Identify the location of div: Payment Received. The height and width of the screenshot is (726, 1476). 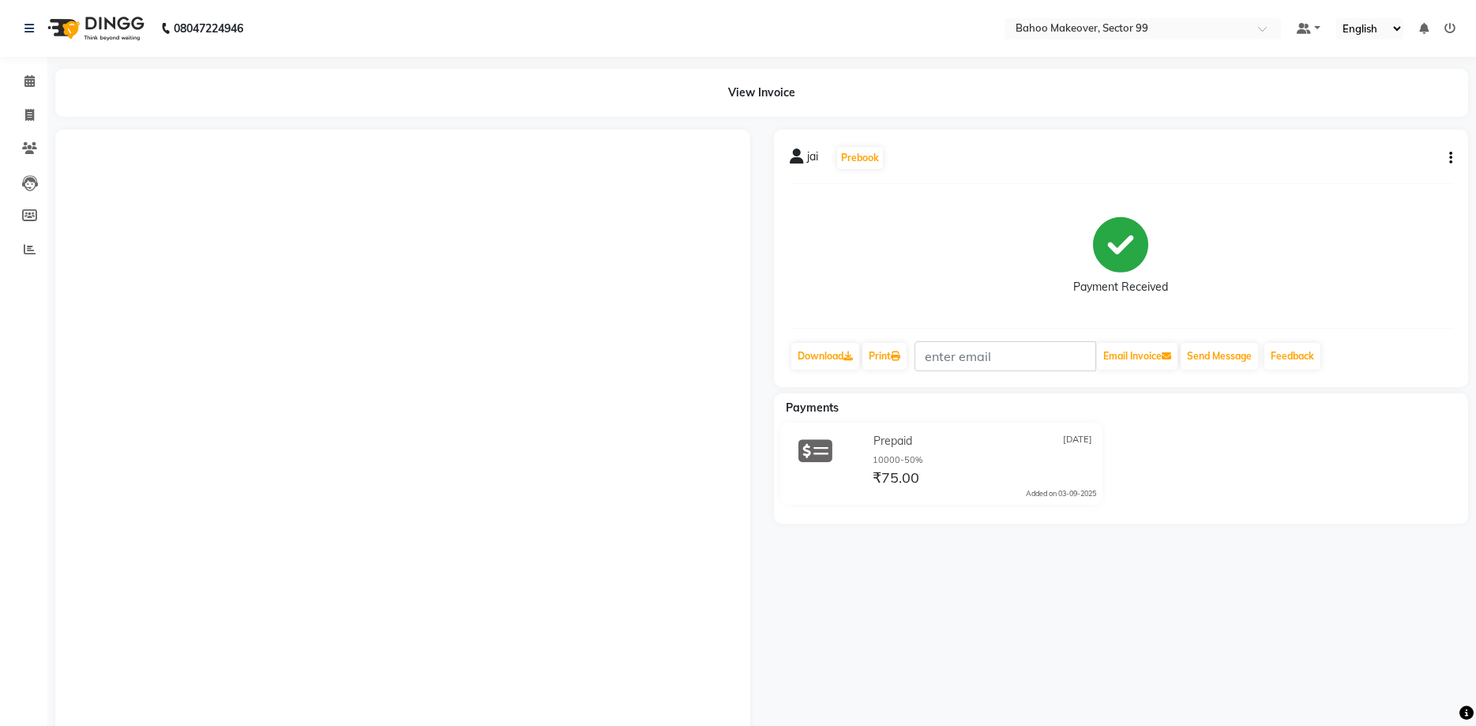
(1121, 287).